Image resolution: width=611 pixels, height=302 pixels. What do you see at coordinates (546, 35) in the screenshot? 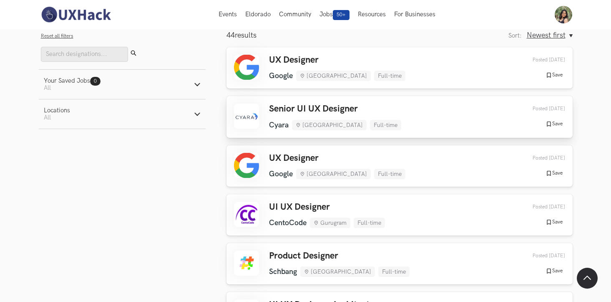
I see `span: Newest first` at bounding box center [546, 35].